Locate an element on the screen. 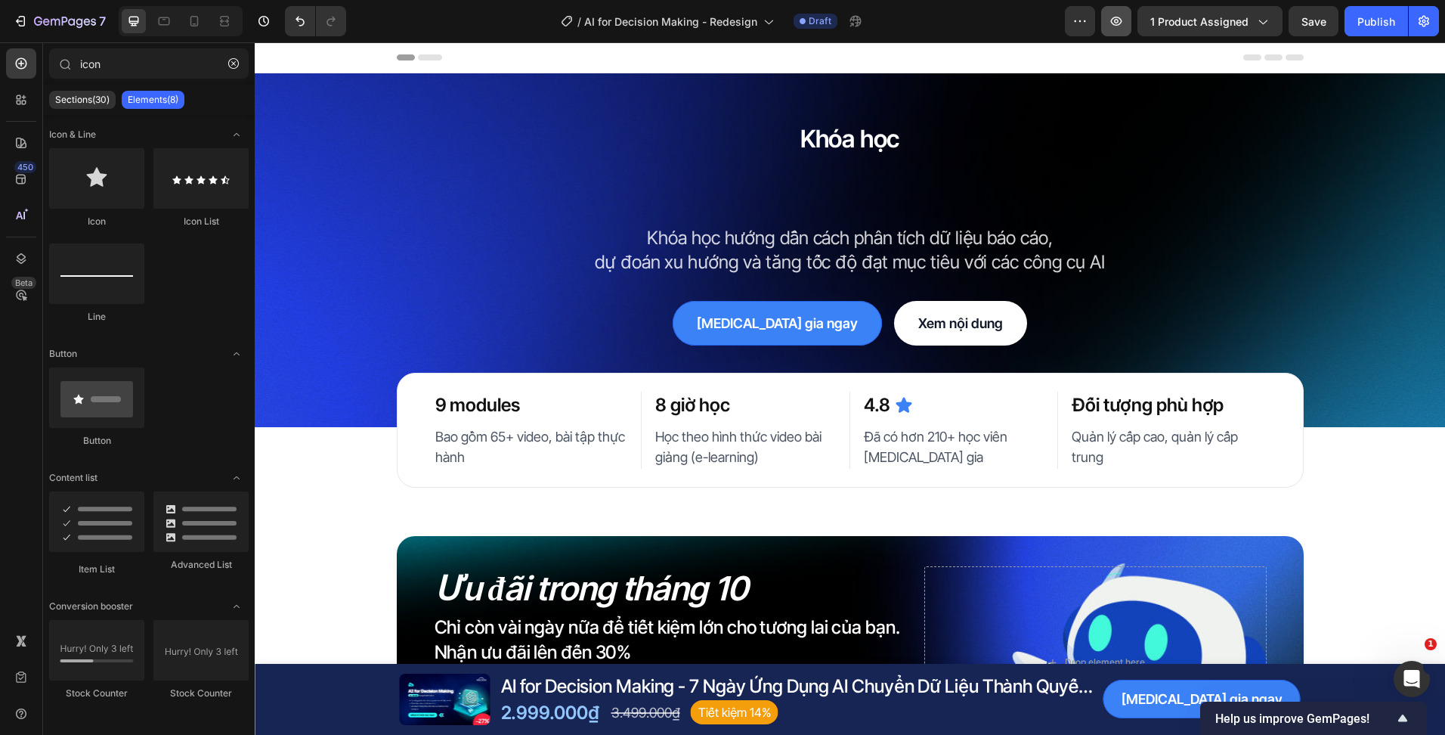 Image resolution: width=1445 pixels, height=735 pixels. div: Button is located at coordinates (97, 441).